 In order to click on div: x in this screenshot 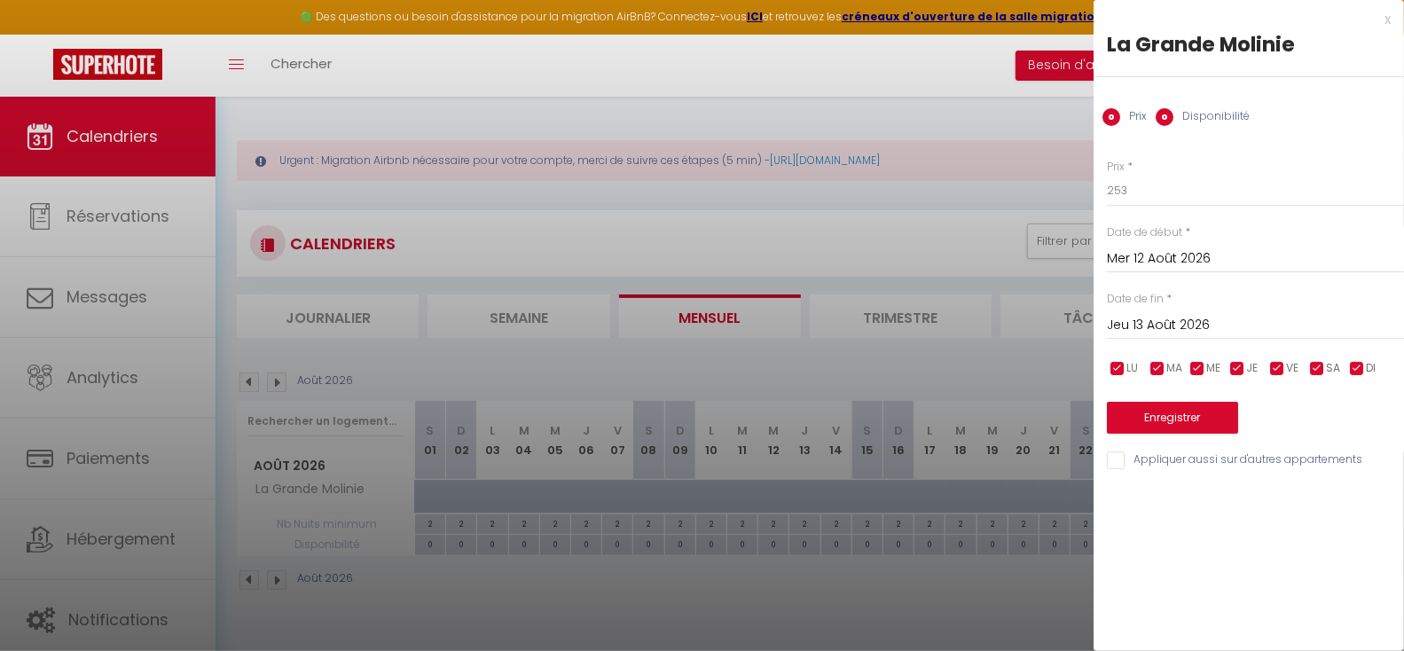, I will do `click(1242, 20)`.